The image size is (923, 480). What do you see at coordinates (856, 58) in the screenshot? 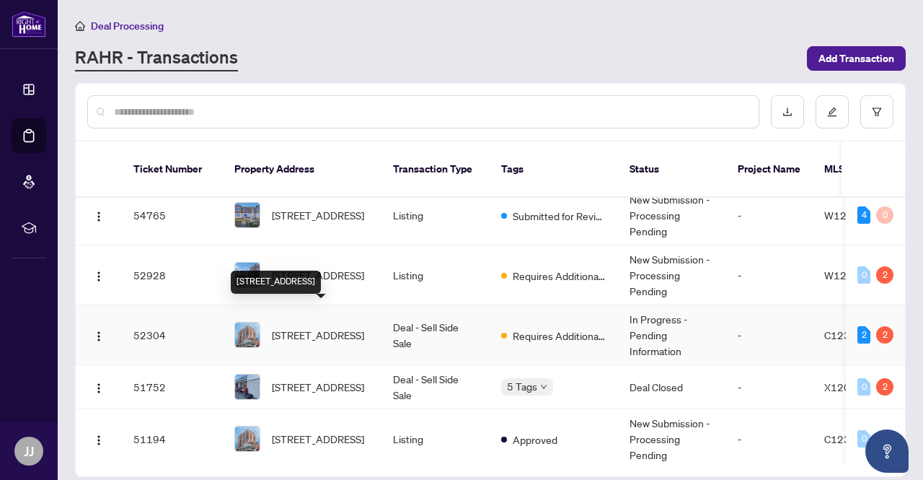
I see `button: Add Transaction` at bounding box center [856, 58].